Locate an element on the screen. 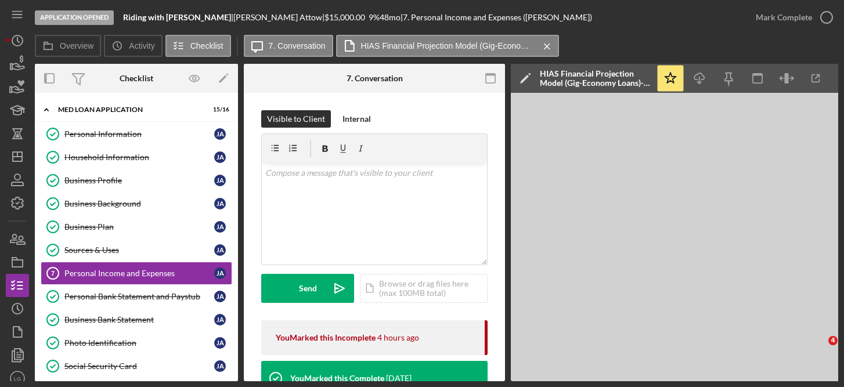 This screenshot has width=844, height=387. button: Checklist is located at coordinates (198, 46).